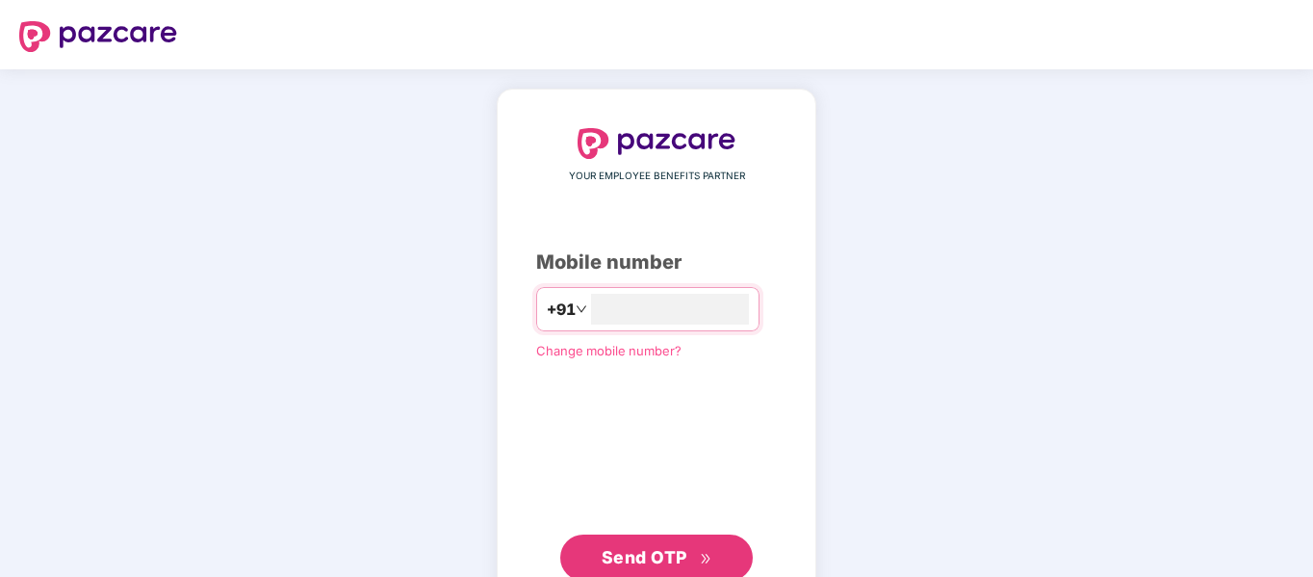  Describe the element at coordinates (581, 309) in the screenshot. I see `span: down` at that location.